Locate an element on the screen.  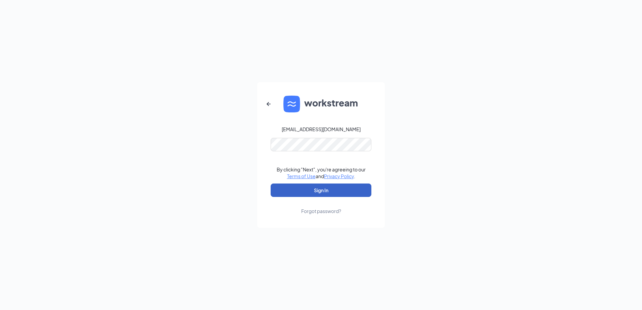
div: Forgot password? is located at coordinates (321, 211).